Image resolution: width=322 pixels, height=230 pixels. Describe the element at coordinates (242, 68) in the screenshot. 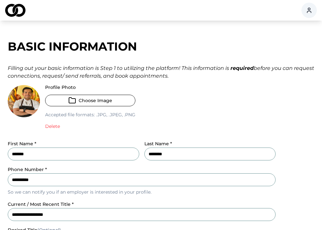

I see `strong: required` at that location.